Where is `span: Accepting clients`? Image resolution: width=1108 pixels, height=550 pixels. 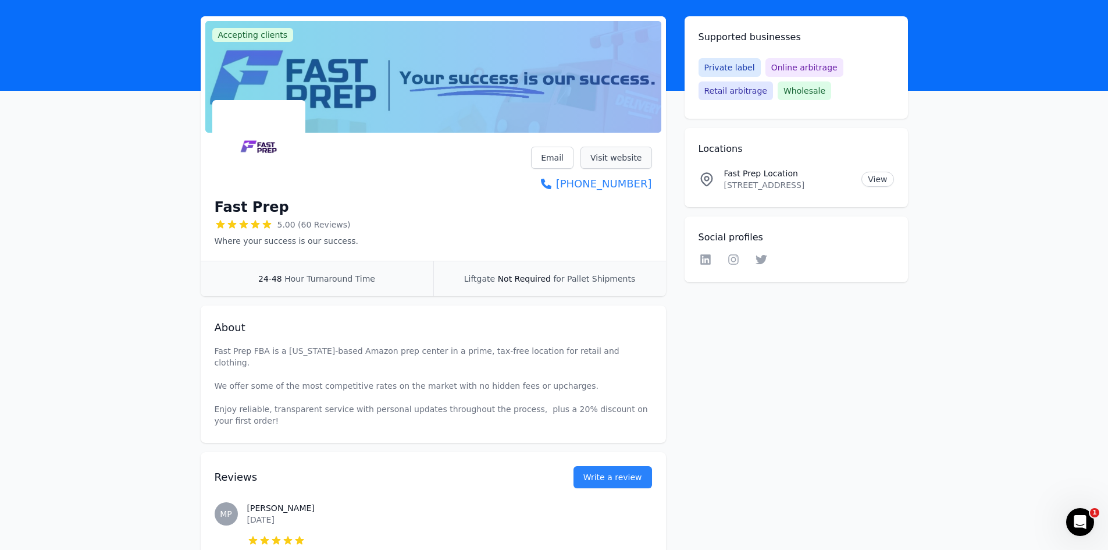 span: Accepting clients is located at coordinates (253, 35).